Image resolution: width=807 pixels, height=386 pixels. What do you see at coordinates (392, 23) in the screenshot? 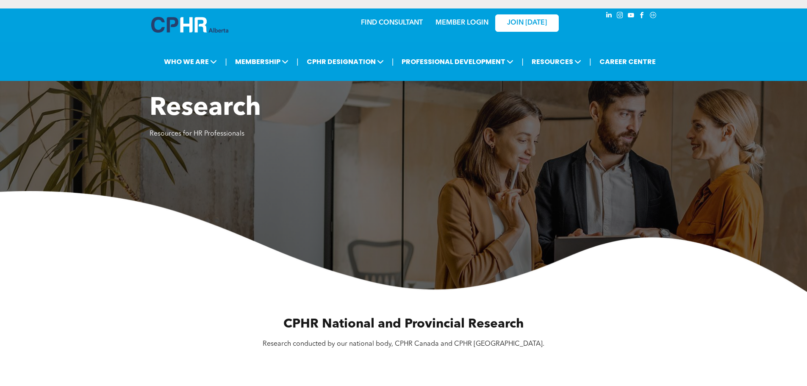
I see `a: FIND CONSULTANT` at bounding box center [392, 23].